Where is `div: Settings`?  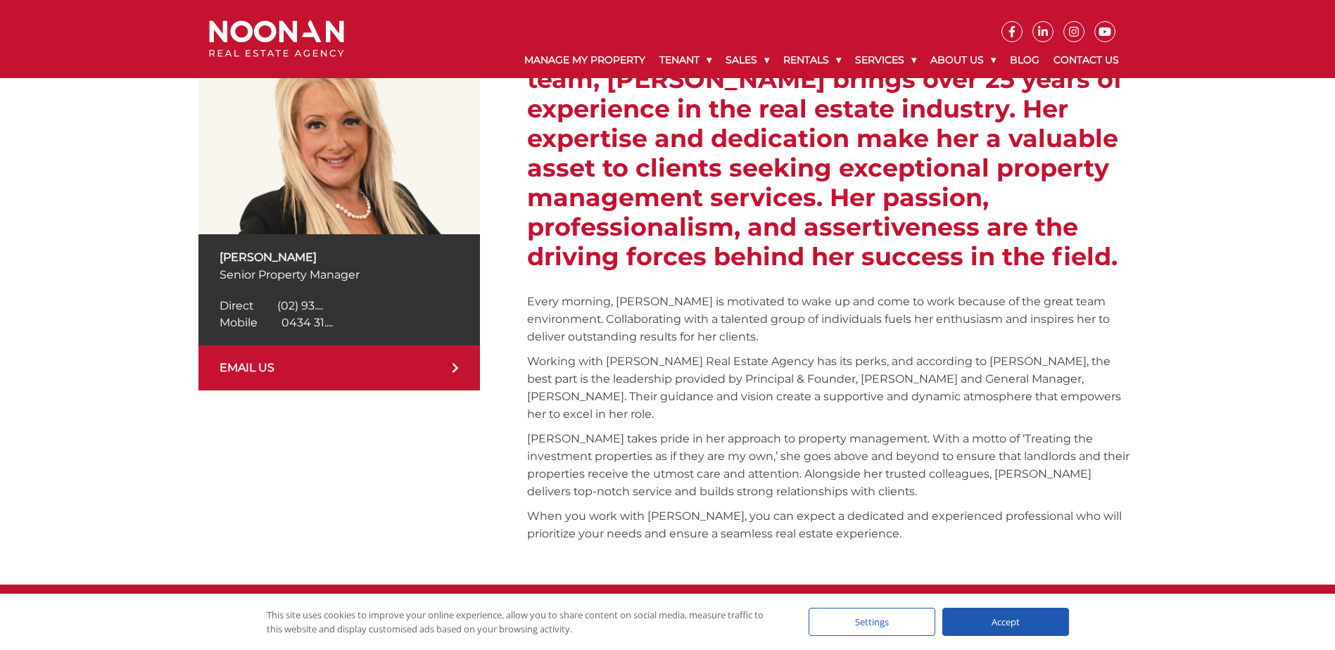 div: Settings is located at coordinates (872, 622).